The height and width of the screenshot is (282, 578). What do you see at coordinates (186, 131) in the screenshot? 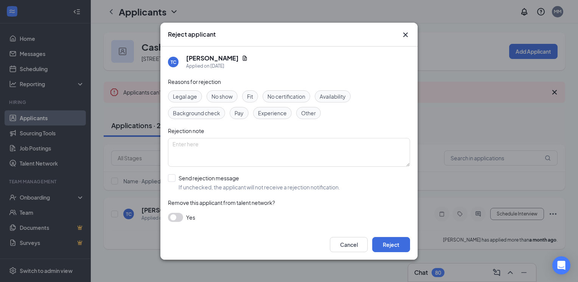
I see `span: Rejection note` at bounding box center [186, 131].